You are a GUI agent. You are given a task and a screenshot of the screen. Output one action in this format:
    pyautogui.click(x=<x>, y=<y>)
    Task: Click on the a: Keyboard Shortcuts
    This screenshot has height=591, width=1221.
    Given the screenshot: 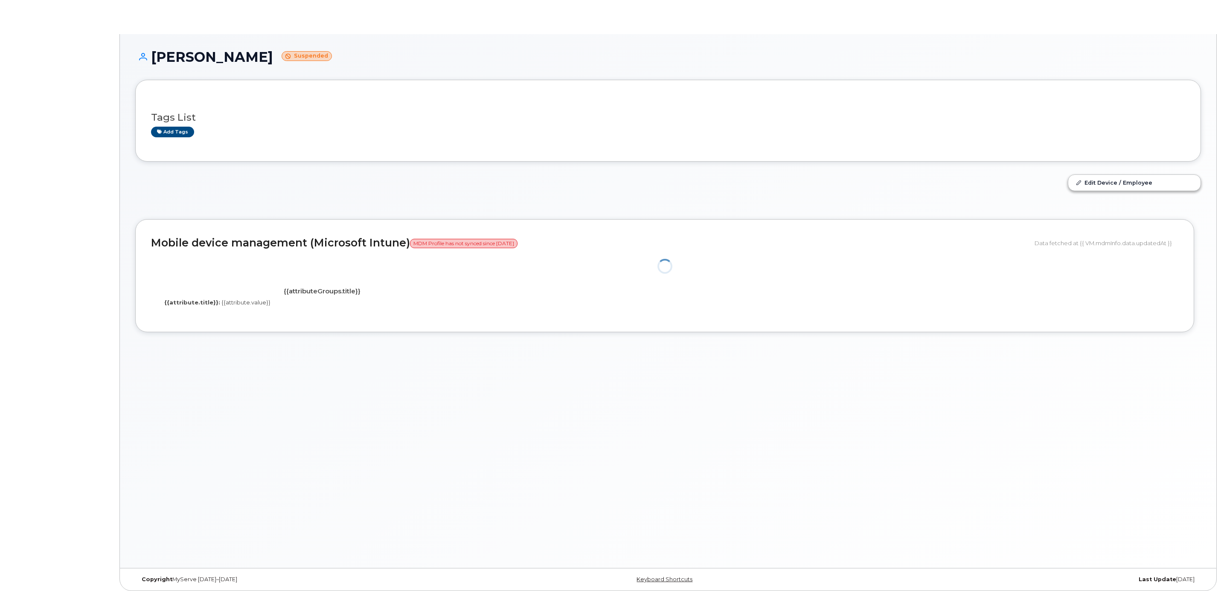 What is the action you would take?
    pyautogui.click(x=664, y=580)
    